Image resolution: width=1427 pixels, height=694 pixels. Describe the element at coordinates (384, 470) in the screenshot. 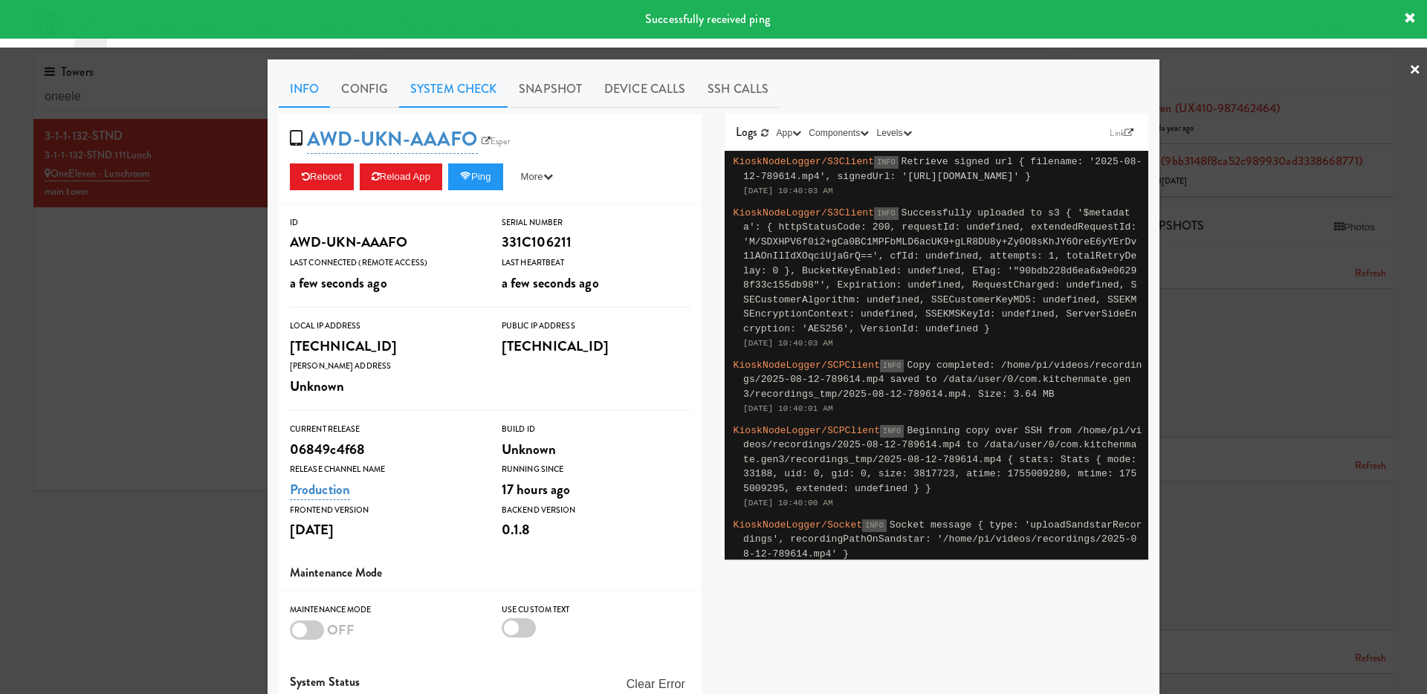

I see `div: Release Channel Name` at that location.